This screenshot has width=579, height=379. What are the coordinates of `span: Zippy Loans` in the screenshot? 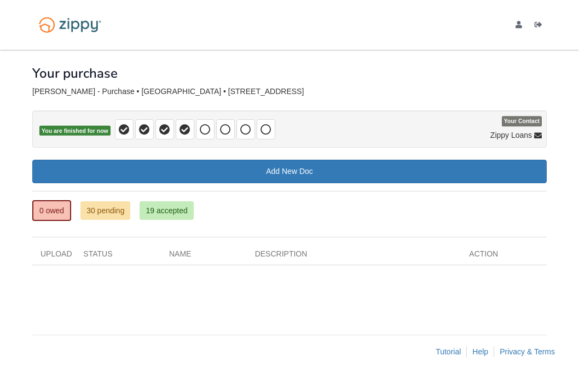 It's located at (511, 135).